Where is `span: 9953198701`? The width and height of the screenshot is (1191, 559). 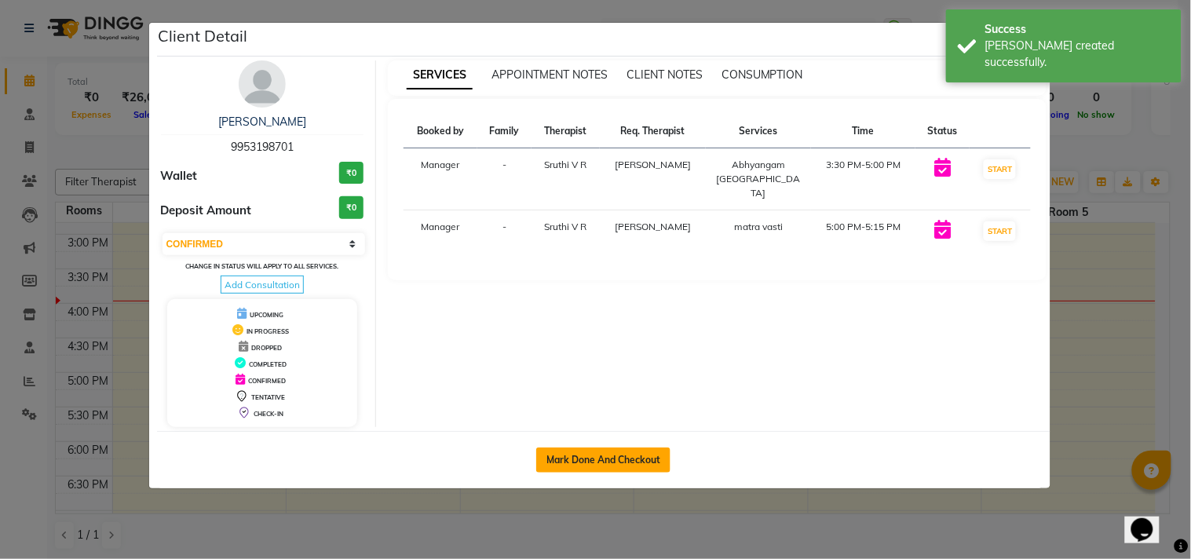 span: 9953198701 is located at coordinates (262, 147).